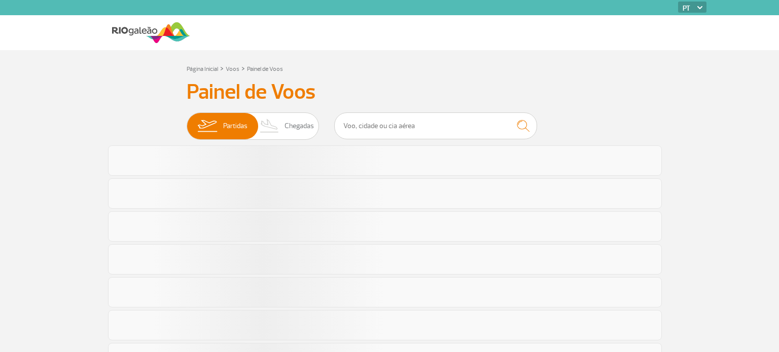 This screenshot has width=779, height=352. I want to click on a: Painel de Voos, so click(265, 69).